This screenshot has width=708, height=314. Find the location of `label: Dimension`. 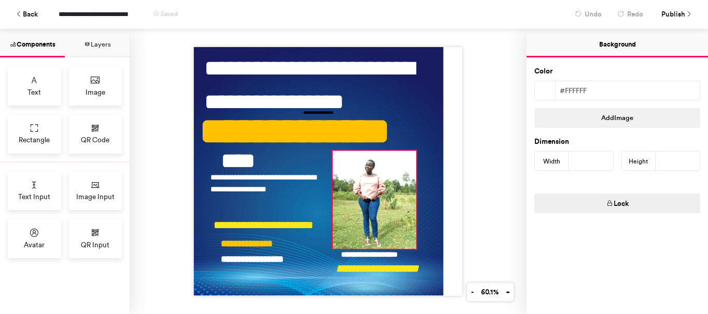

label: Dimension is located at coordinates (551, 142).